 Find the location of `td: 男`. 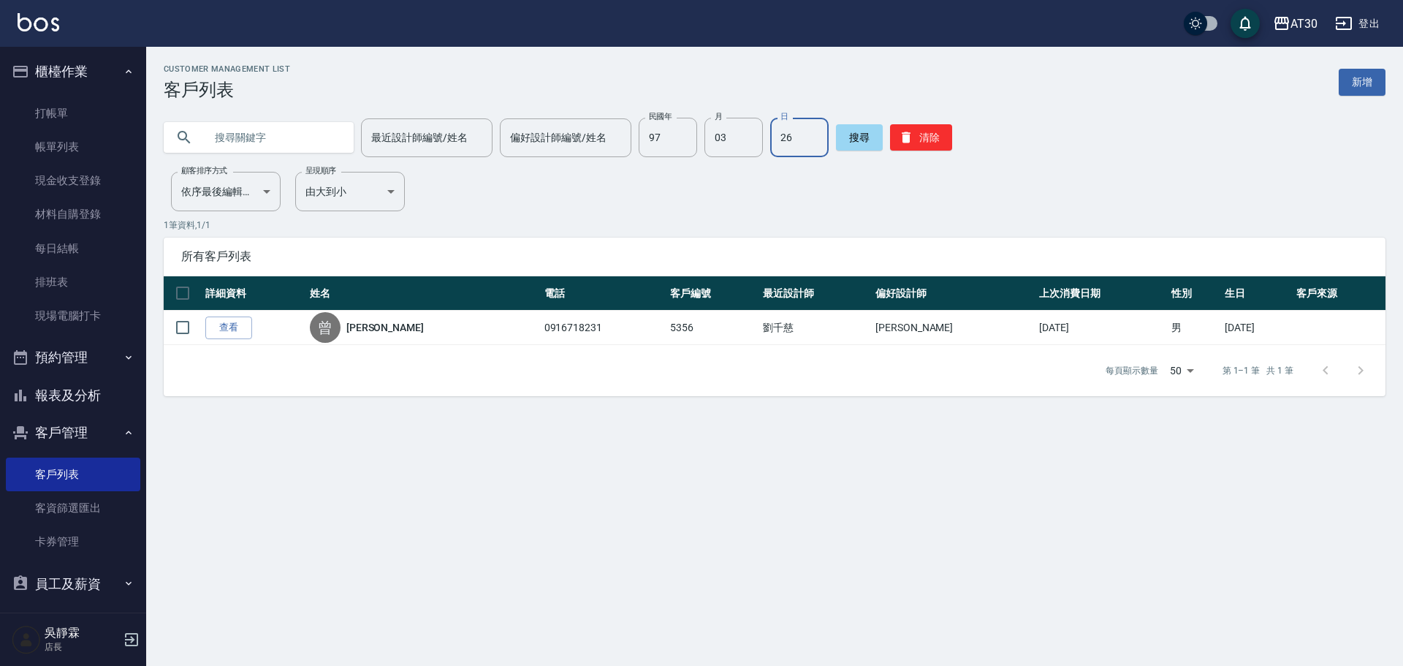

td: 男 is located at coordinates (1194, 327).